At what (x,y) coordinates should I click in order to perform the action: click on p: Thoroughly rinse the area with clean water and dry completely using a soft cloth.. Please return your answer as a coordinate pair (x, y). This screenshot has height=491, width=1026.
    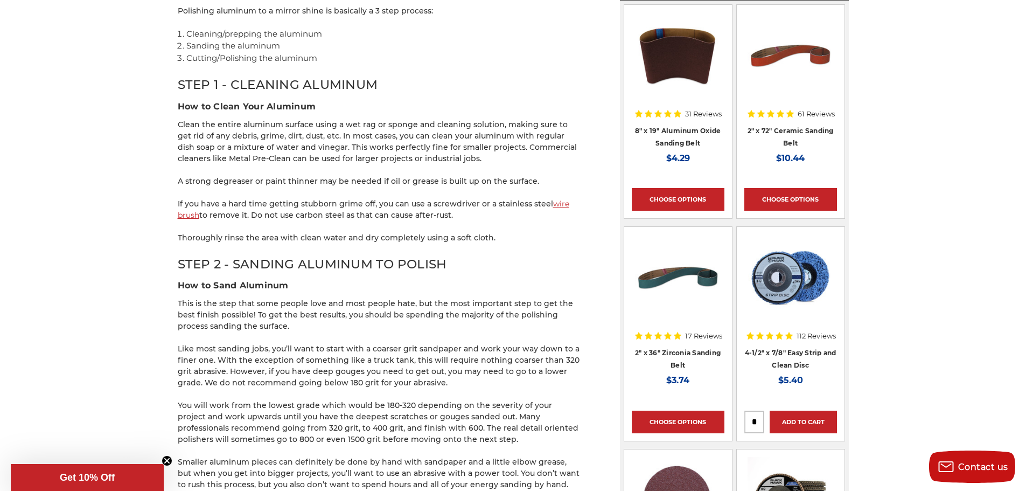
    Looking at the image, I should click on (380, 238).